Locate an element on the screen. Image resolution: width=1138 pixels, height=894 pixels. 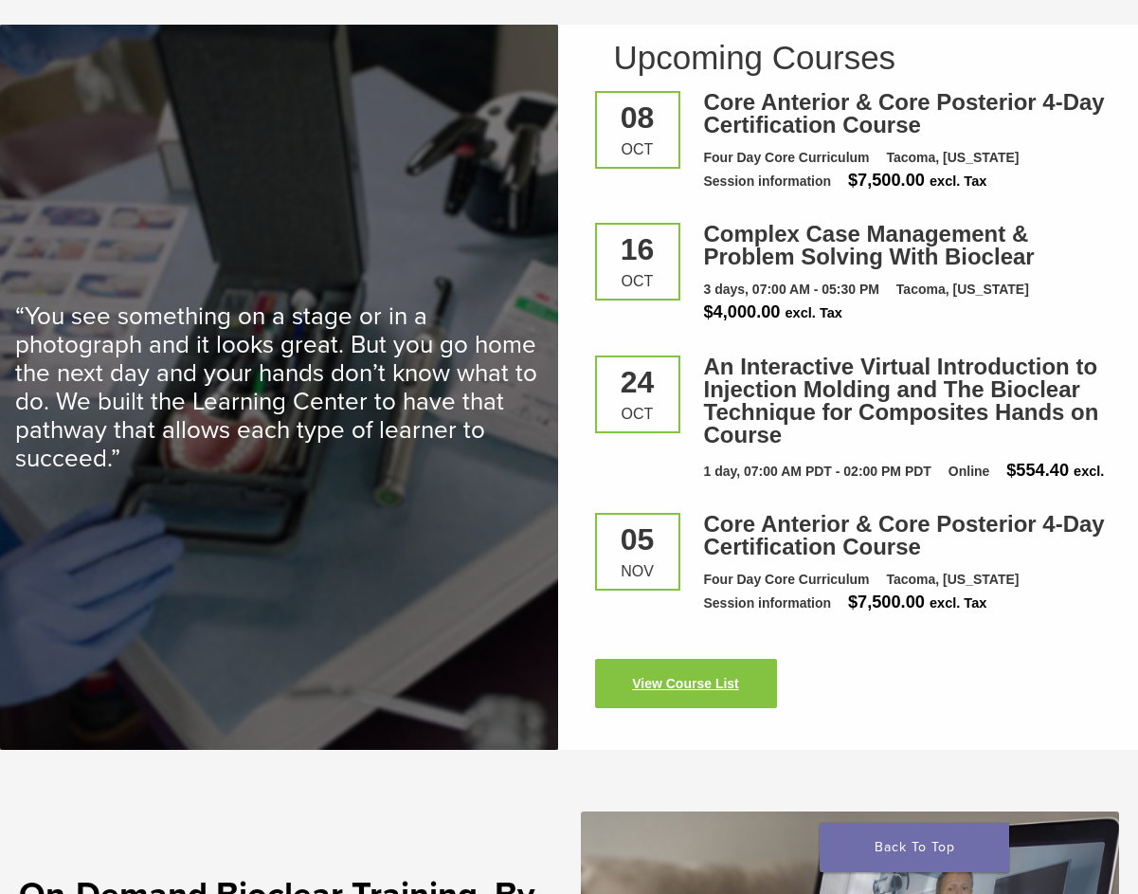
div: 16 is located at coordinates (638, 249).